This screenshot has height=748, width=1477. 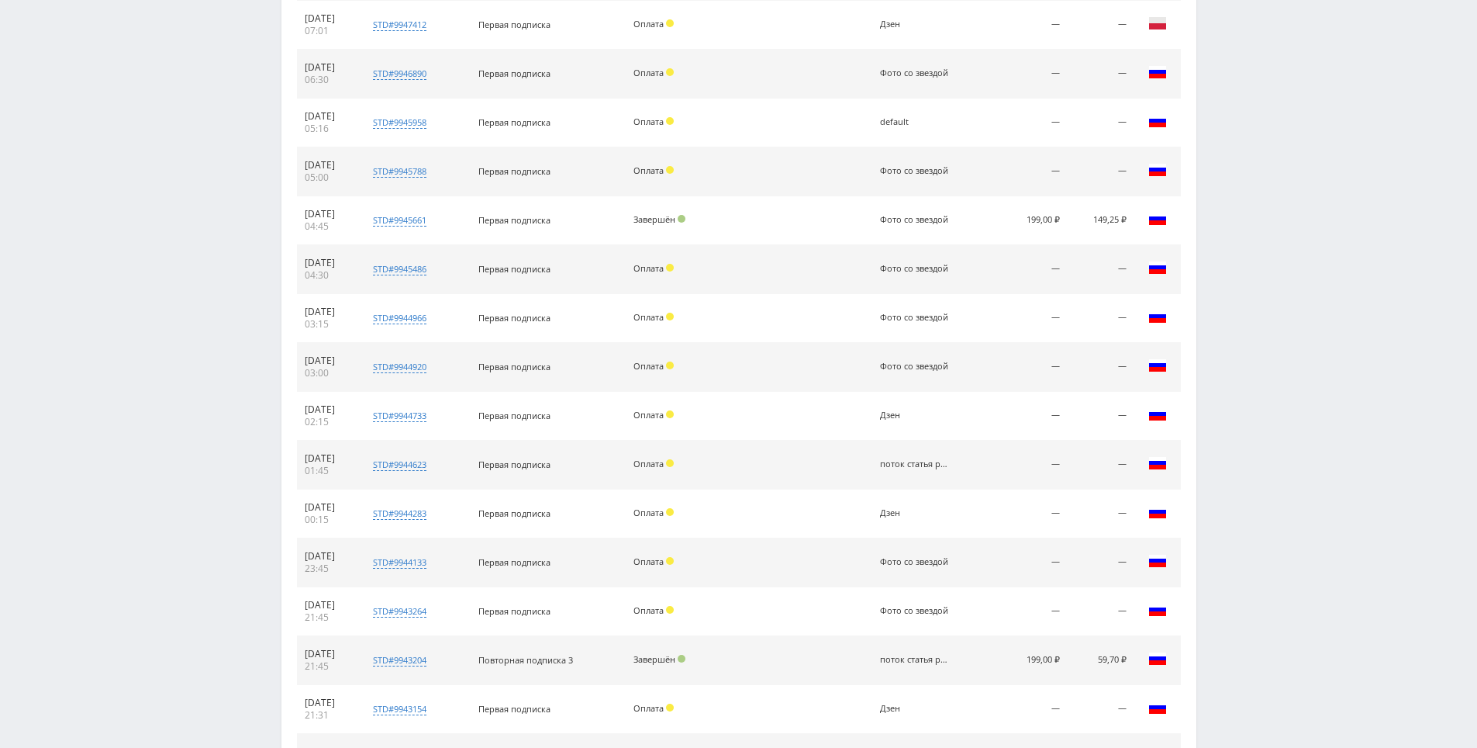 What do you see at coordinates (399, 660) in the screenshot?
I see `div: std#9943204` at bounding box center [399, 660].